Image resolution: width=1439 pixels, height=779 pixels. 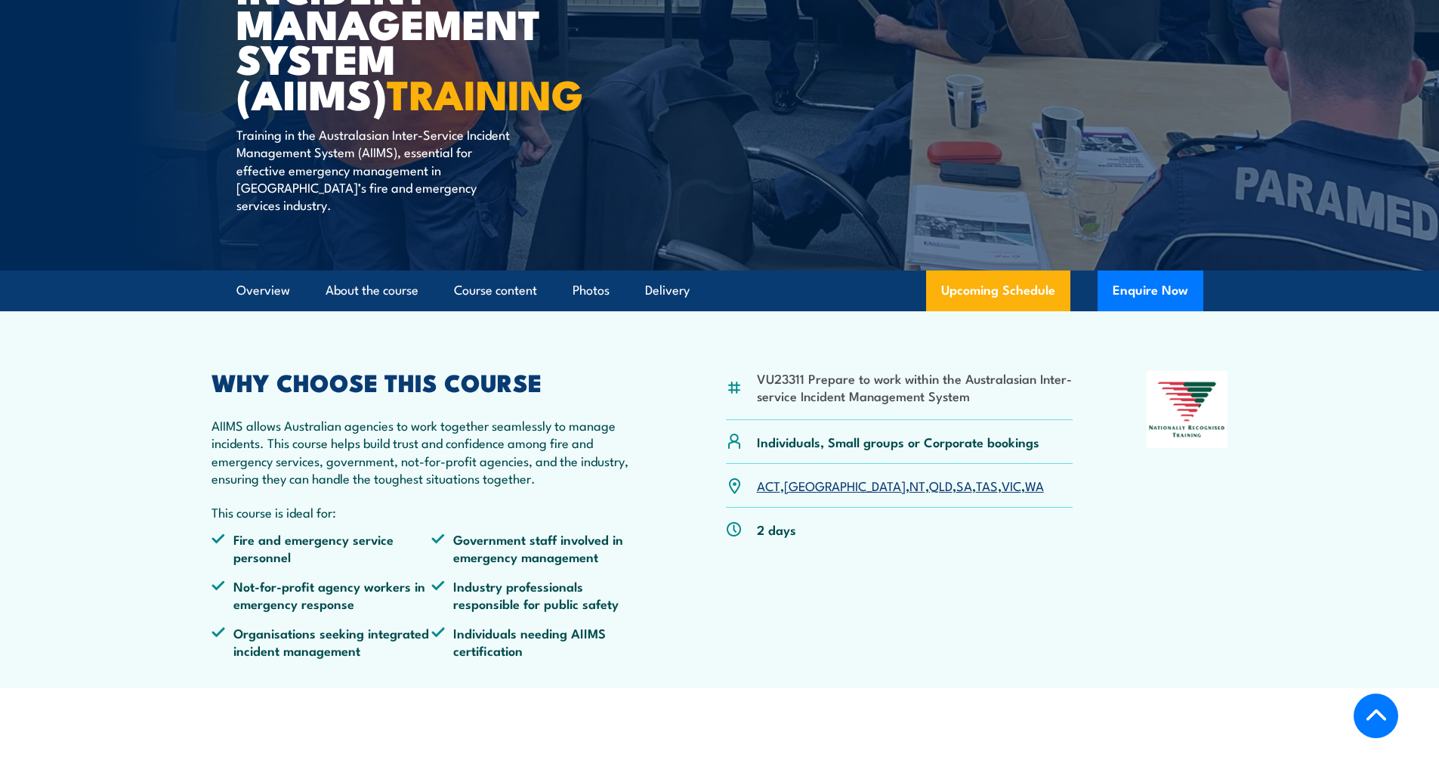 What do you see at coordinates (432, 452) in the screenshot?
I see `p: AIIMS allows Australian agencies to work together seamlessly to manage incidents. This course hel...` at bounding box center [432, 452].